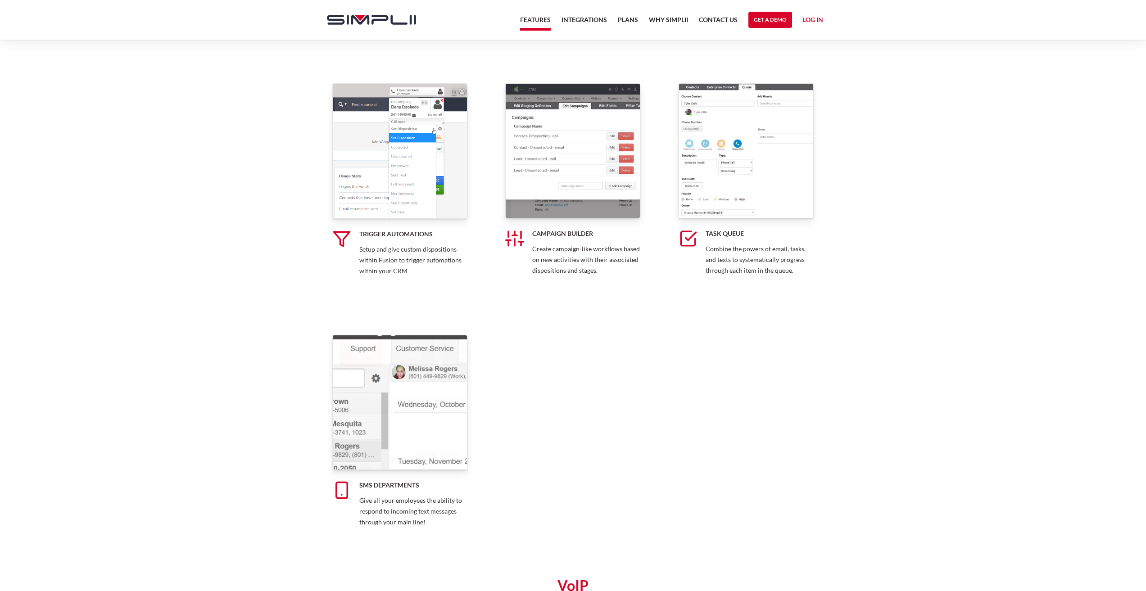  I want to click on p: Give all your employees the ability to respond to incoming text messages through your main line!, so click(413, 511).